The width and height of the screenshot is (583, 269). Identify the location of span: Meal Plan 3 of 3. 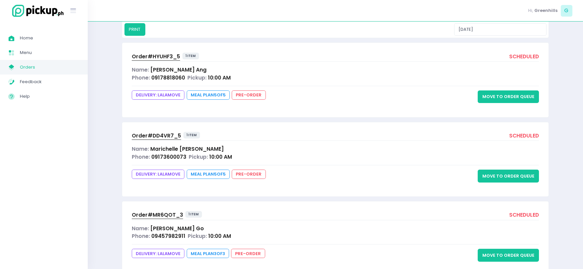
(208, 253).